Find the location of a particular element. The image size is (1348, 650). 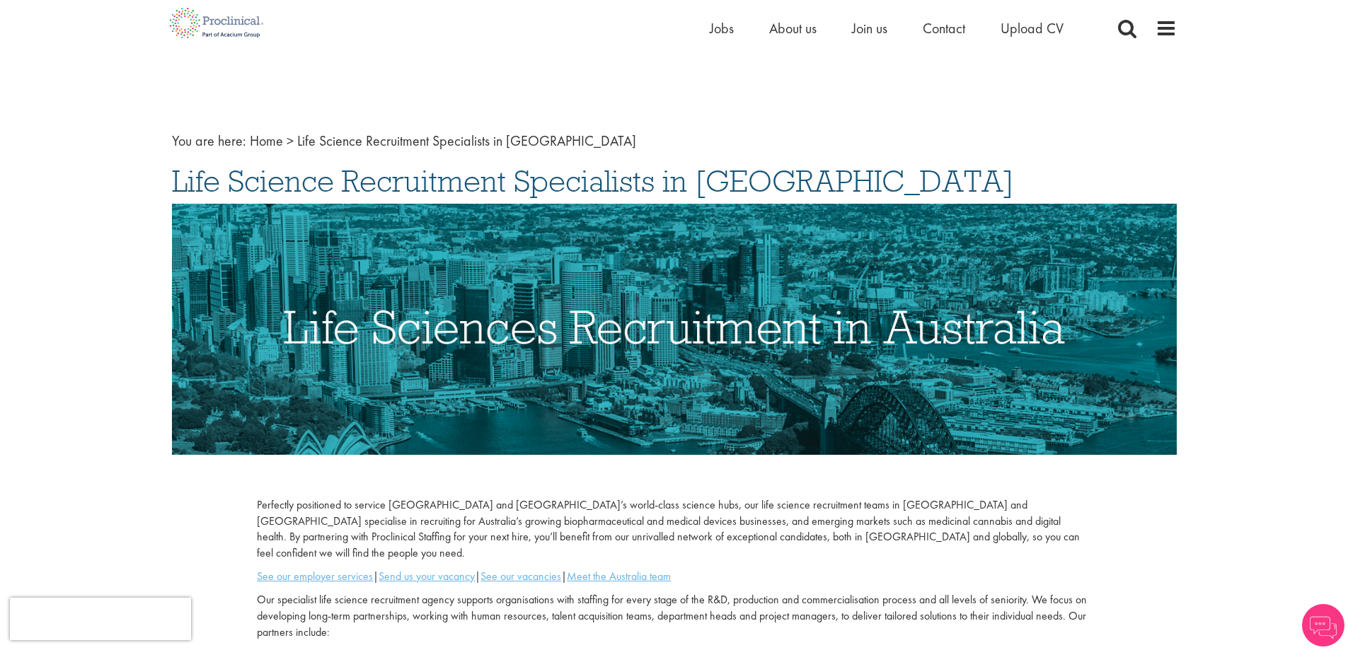

u: Send us your vacancy is located at coordinates (427, 576).